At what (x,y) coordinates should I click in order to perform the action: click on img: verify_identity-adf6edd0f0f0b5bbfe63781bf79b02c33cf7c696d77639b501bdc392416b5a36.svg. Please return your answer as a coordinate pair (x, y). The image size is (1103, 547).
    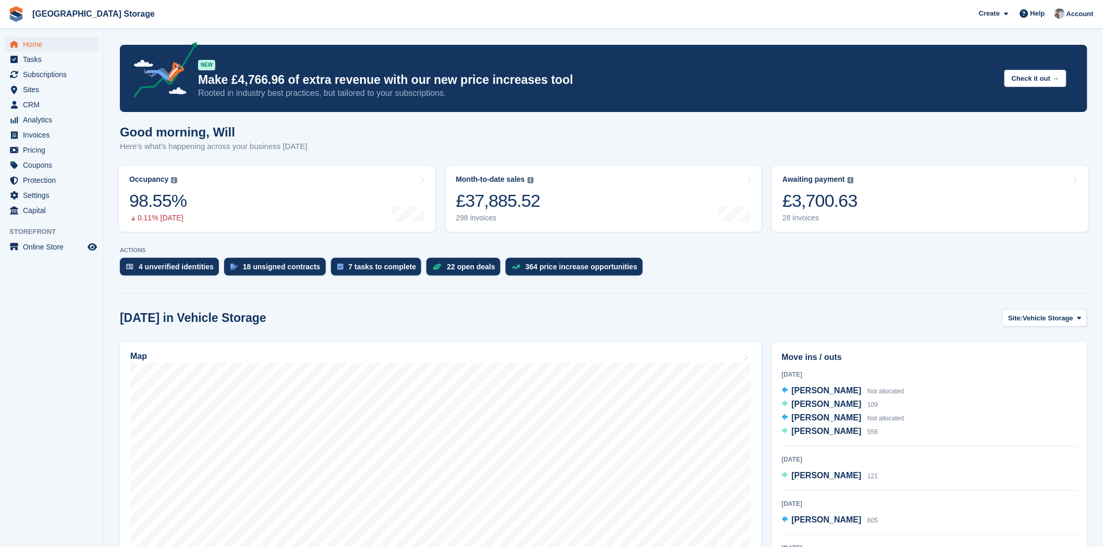
    Looking at the image, I should click on (130, 267).